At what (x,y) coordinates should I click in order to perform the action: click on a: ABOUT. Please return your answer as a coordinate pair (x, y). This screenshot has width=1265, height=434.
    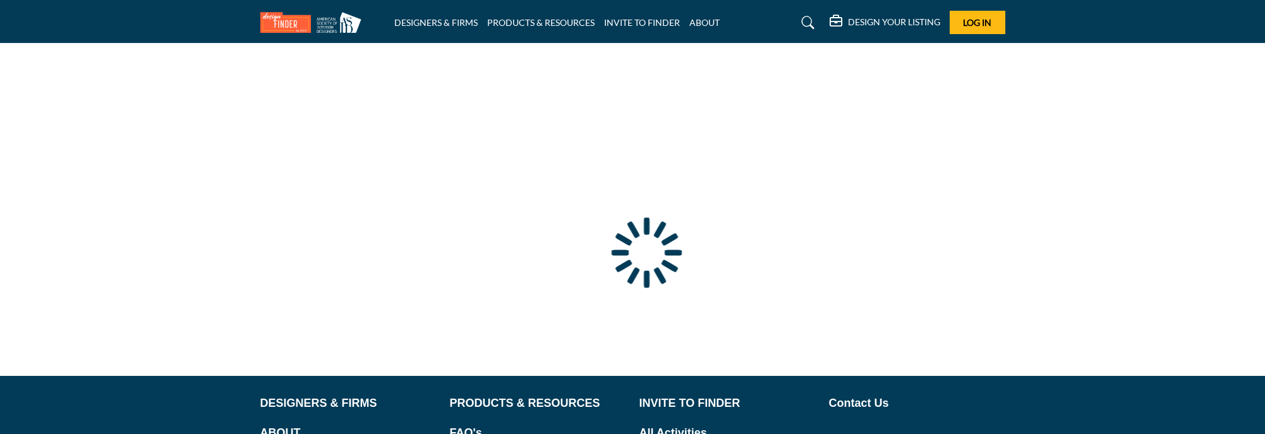
    Looking at the image, I should click on (704, 22).